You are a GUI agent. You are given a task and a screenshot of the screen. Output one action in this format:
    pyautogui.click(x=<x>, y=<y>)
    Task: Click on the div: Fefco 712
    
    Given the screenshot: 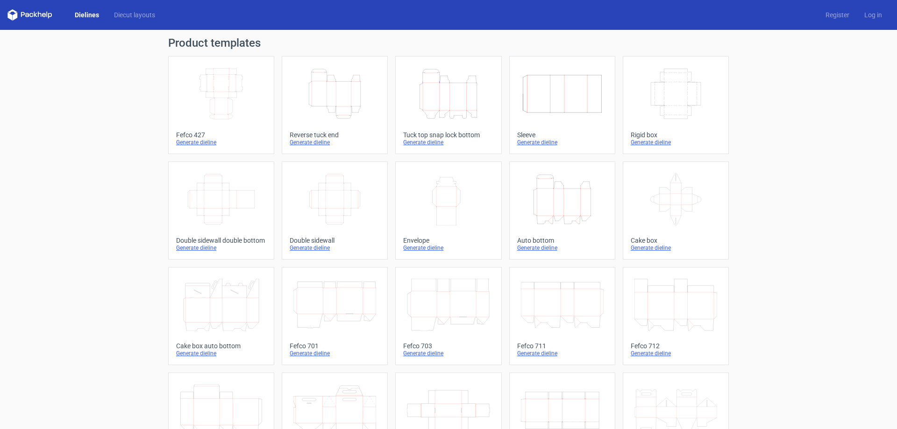 What is the action you would take?
    pyautogui.click(x=675, y=346)
    